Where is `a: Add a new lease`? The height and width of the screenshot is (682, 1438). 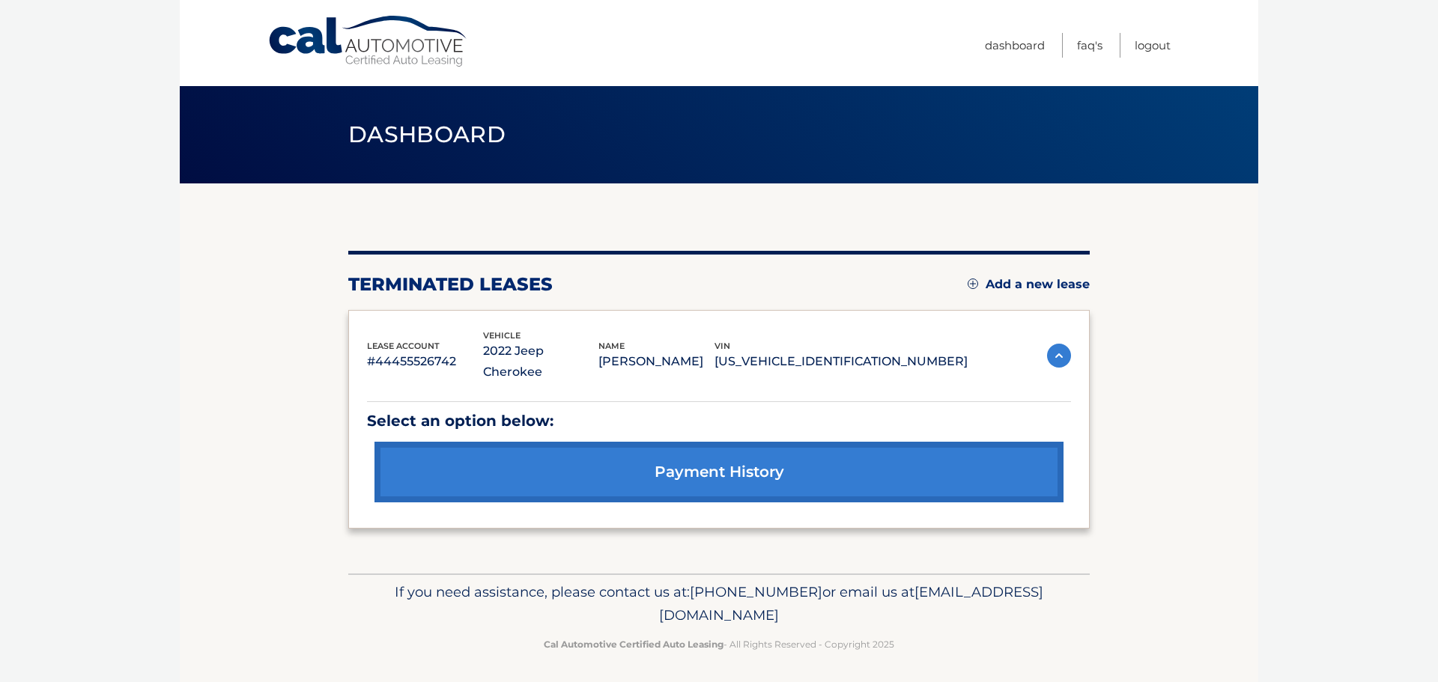 a: Add a new lease is located at coordinates (1028, 285).